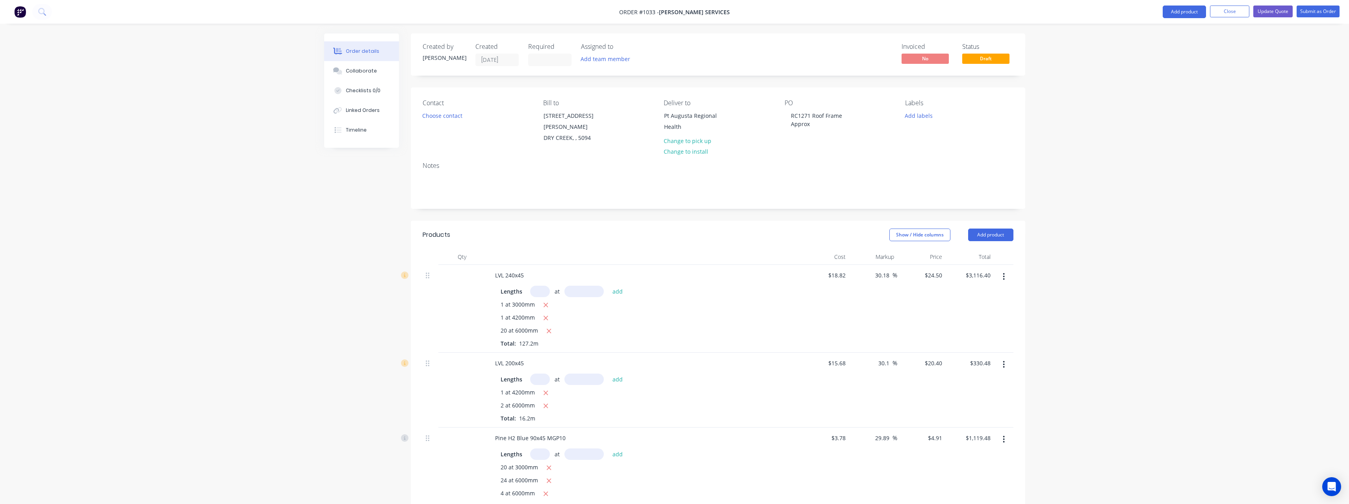 This screenshot has width=1349, height=504. Describe the element at coordinates (519, 481) in the screenshot. I see `span: 24 at 6000mm` at that location.